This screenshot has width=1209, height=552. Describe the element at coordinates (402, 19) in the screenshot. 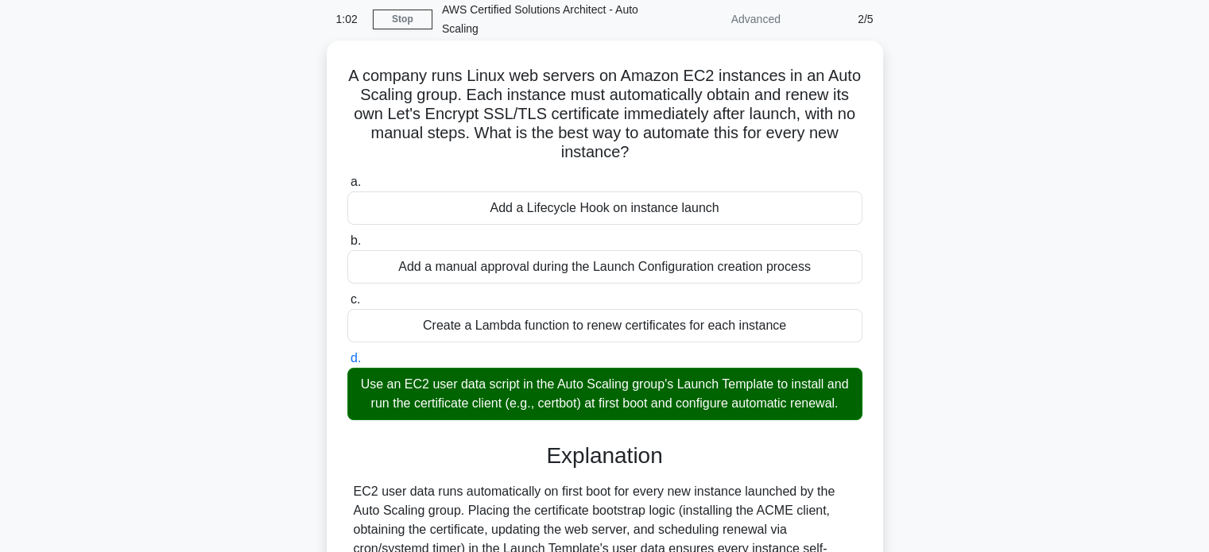

I see `a: Stop` at that location.